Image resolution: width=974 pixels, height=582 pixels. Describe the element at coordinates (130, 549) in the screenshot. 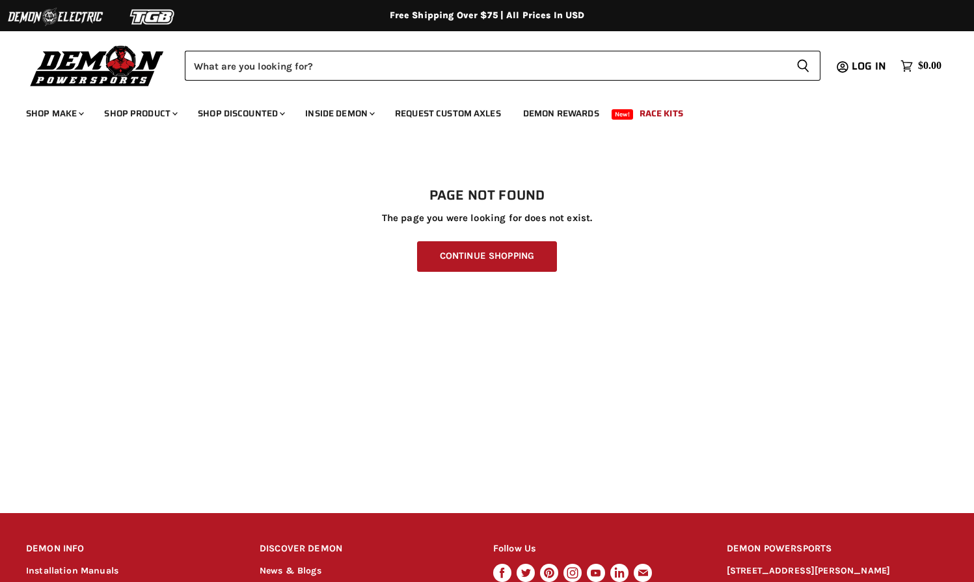

I see `h2: DEMON INFO` at that location.